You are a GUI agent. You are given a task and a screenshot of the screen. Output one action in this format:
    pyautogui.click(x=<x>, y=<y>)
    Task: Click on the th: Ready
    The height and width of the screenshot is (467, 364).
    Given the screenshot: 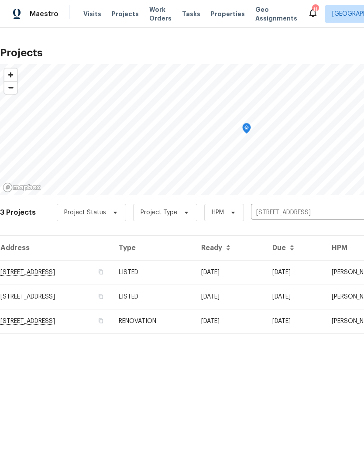 What is the action you would take?
    pyautogui.click(x=230, y=248)
    